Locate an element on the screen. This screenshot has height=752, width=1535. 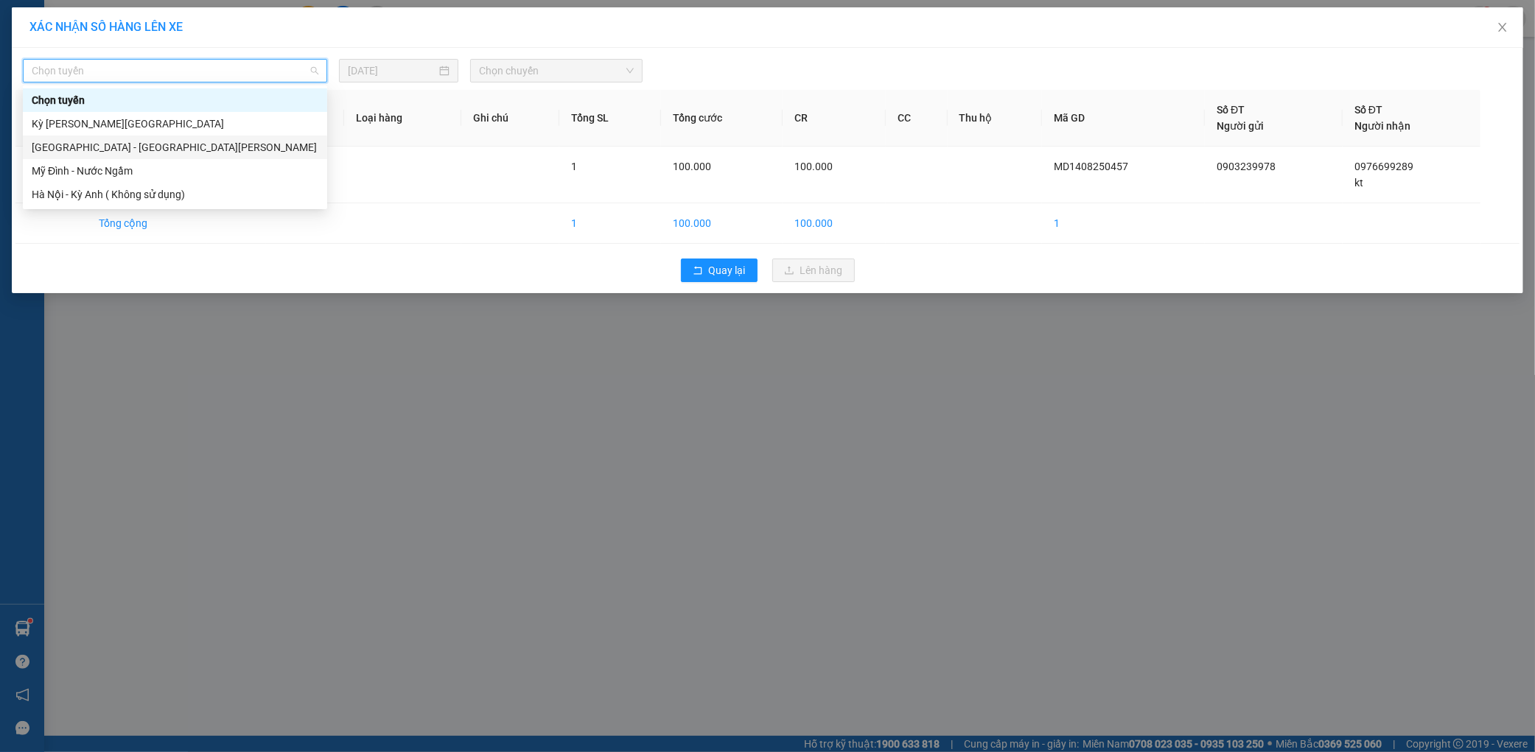
span: 1 is located at coordinates (574, 166).